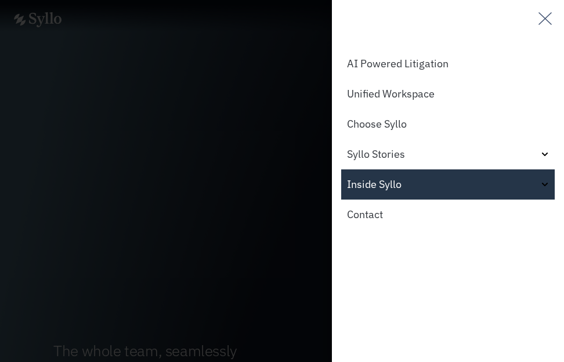 The image size is (564, 362). Describe the element at coordinates (448, 64) in the screenshot. I see `a: AI Powered Litigation` at that location.